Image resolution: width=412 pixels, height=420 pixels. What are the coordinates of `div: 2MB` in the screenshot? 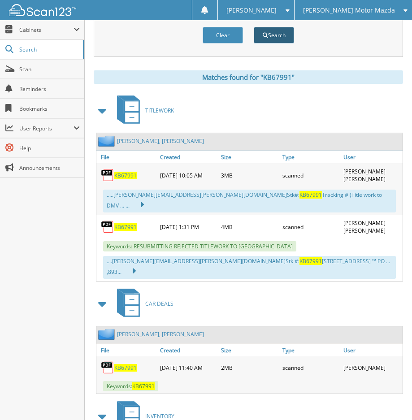 It's located at (249, 368).